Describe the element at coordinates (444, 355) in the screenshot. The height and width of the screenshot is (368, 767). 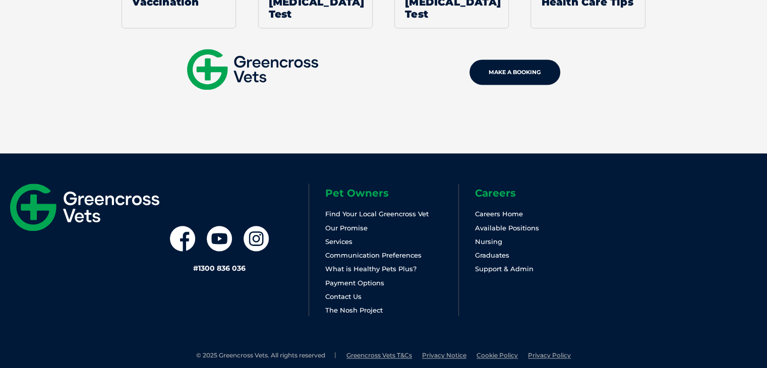
I see `a: Privacy Notice` at that location.